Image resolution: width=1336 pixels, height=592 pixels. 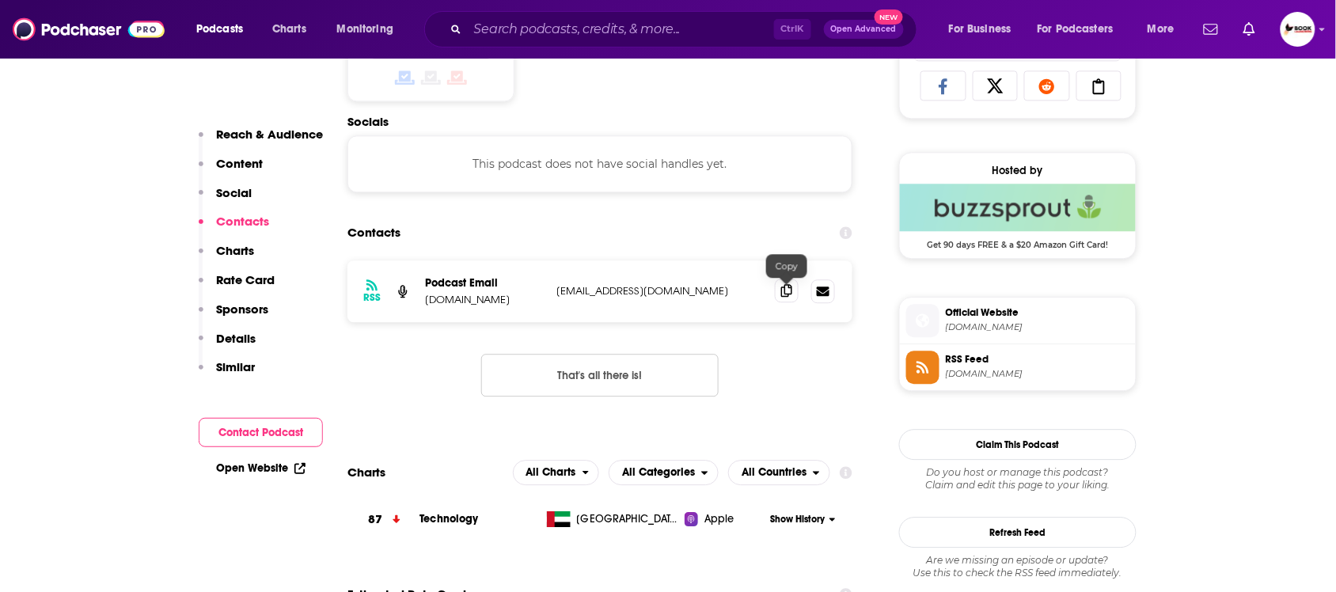 What do you see at coordinates (600, 164) in the screenshot?
I see `div: This podcast does not have social handles yet.` at bounding box center [600, 164].